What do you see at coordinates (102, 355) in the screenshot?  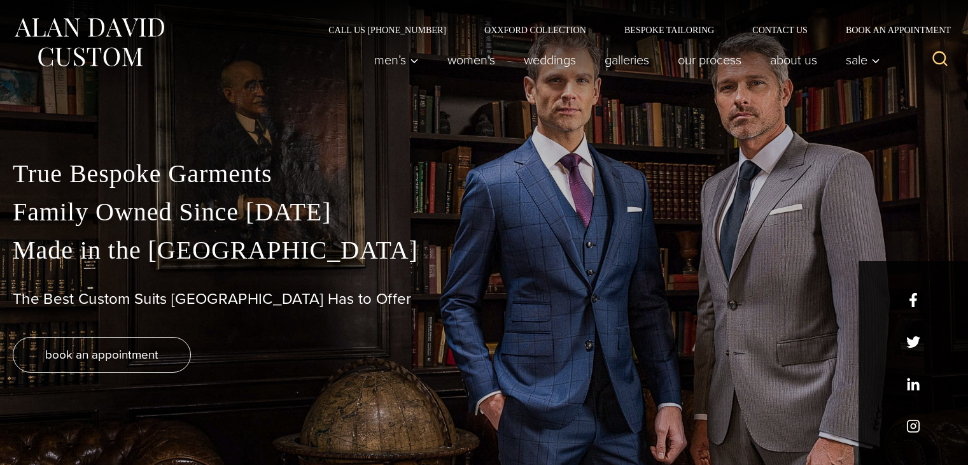 I see `a: book an appointment` at bounding box center [102, 355].